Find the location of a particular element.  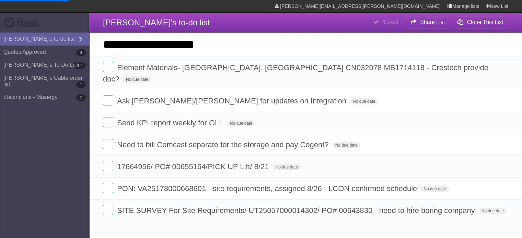

b: Saved is located at coordinates (390, 22).